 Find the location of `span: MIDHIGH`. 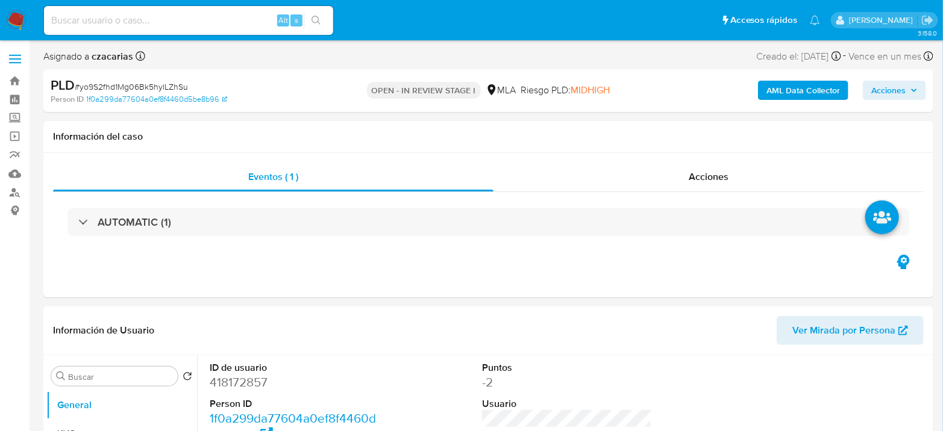

span: MIDHIGH is located at coordinates (591, 90).